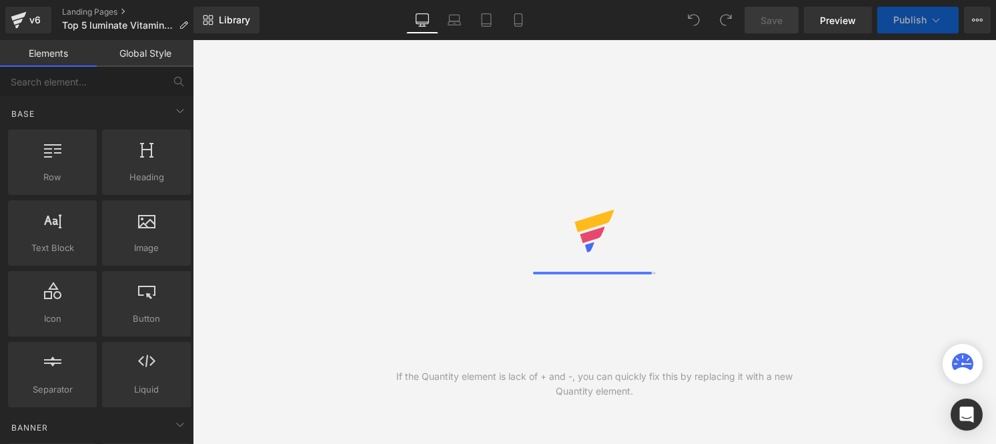  Describe the element at coordinates (486, 20) in the screenshot. I see `a: Tablet` at that location.